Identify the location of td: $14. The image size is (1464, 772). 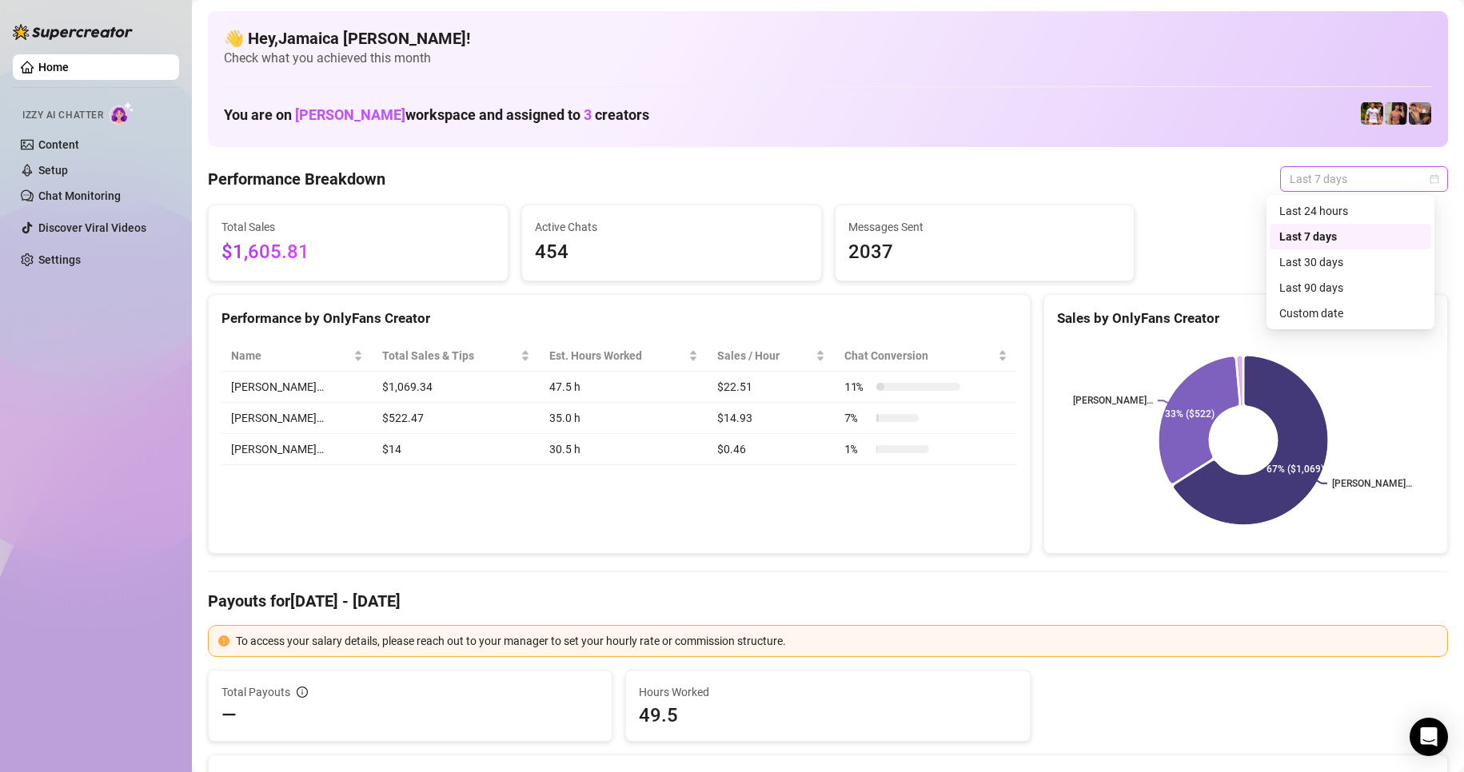
(456, 449).